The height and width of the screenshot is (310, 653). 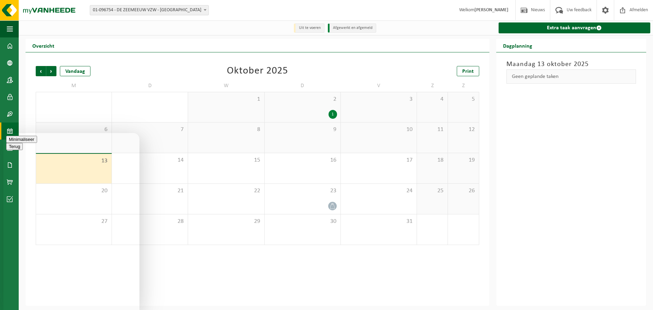 I want to click on span: 1, so click(x=226, y=99).